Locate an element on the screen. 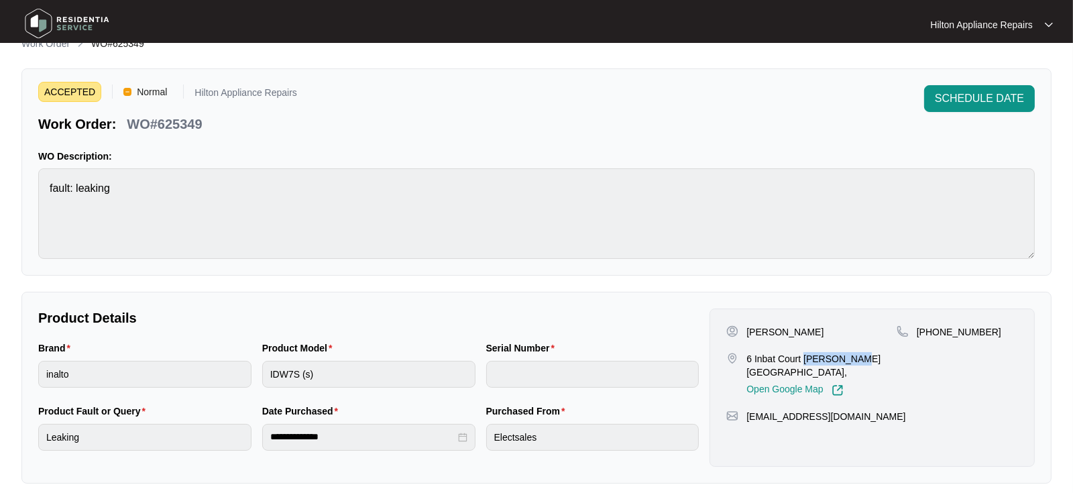 Image resolution: width=1073 pixels, height=493 pixels. input: Brand is located at coordinates (145, 374).